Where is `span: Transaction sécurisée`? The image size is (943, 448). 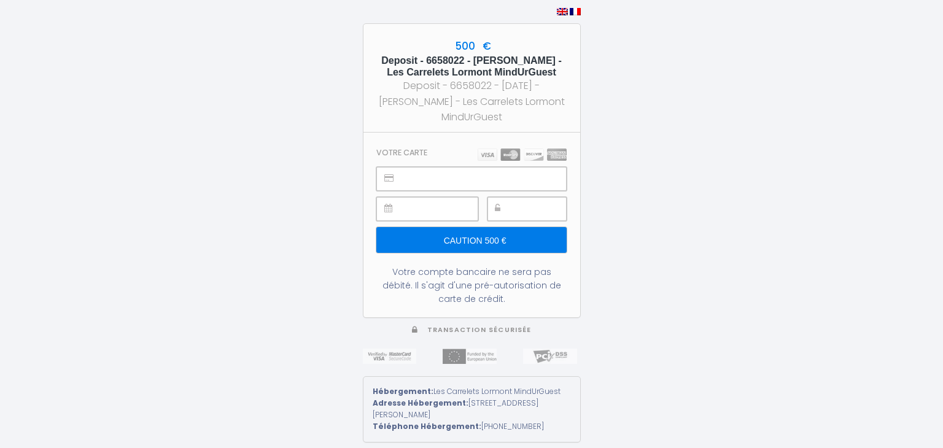
span: Transaction sécurisée is located at coordinates (479, 330).